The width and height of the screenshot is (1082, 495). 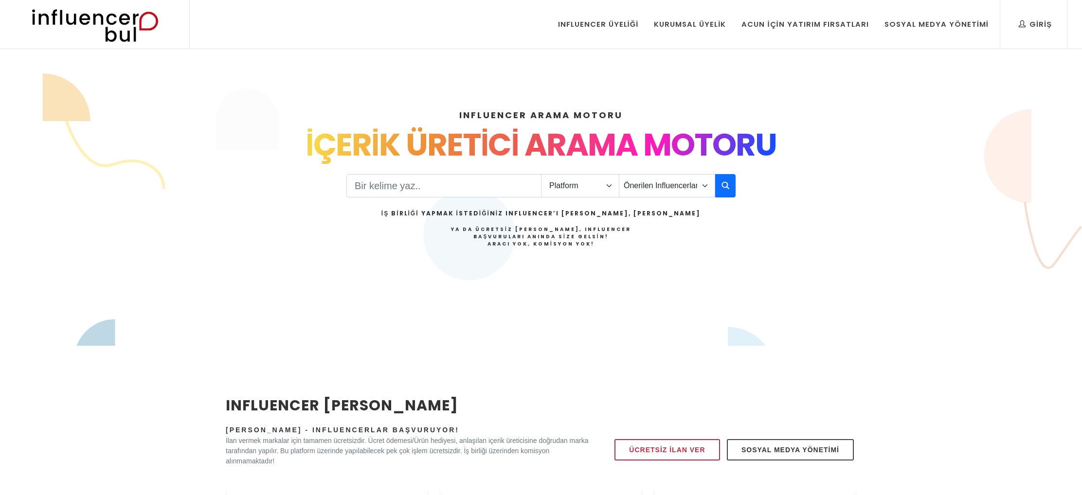 What do you see at coordinates (667, 450) in the screenshot?
I see `span: Ücretsiz İlan Ver` at bounding box center [667, 450].